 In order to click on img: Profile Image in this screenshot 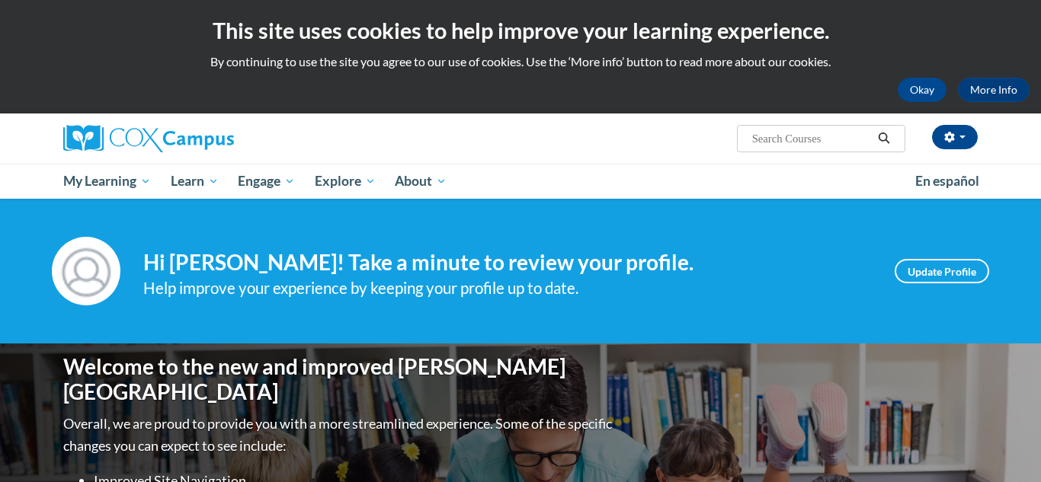, I will do `click(86, 271)`.